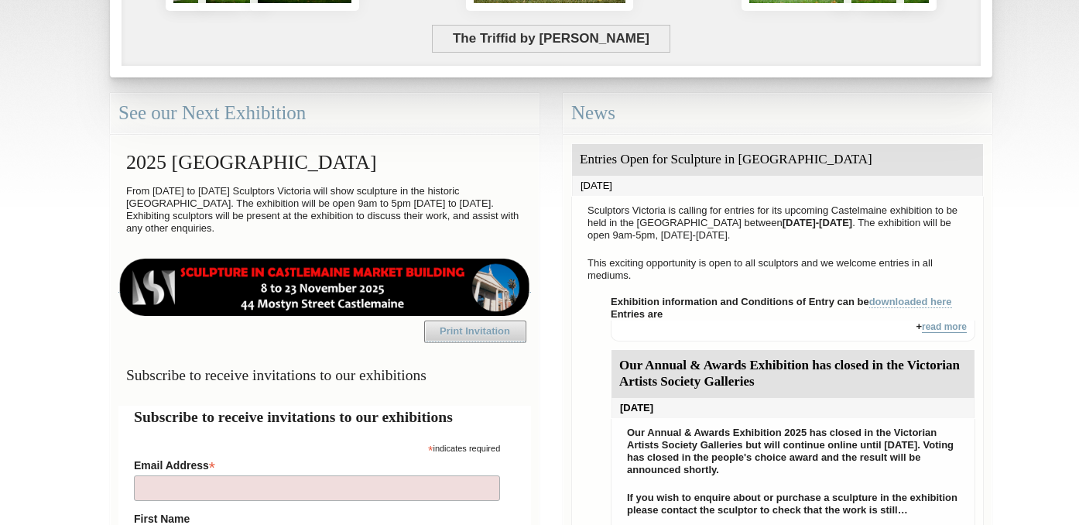  Describe the element at coordinates (777, 223) in the screenshot. I see `p: Sculptors Victoria is calling for entries for its upcoming Castelmaine exhibition to be held in t...` at that location.